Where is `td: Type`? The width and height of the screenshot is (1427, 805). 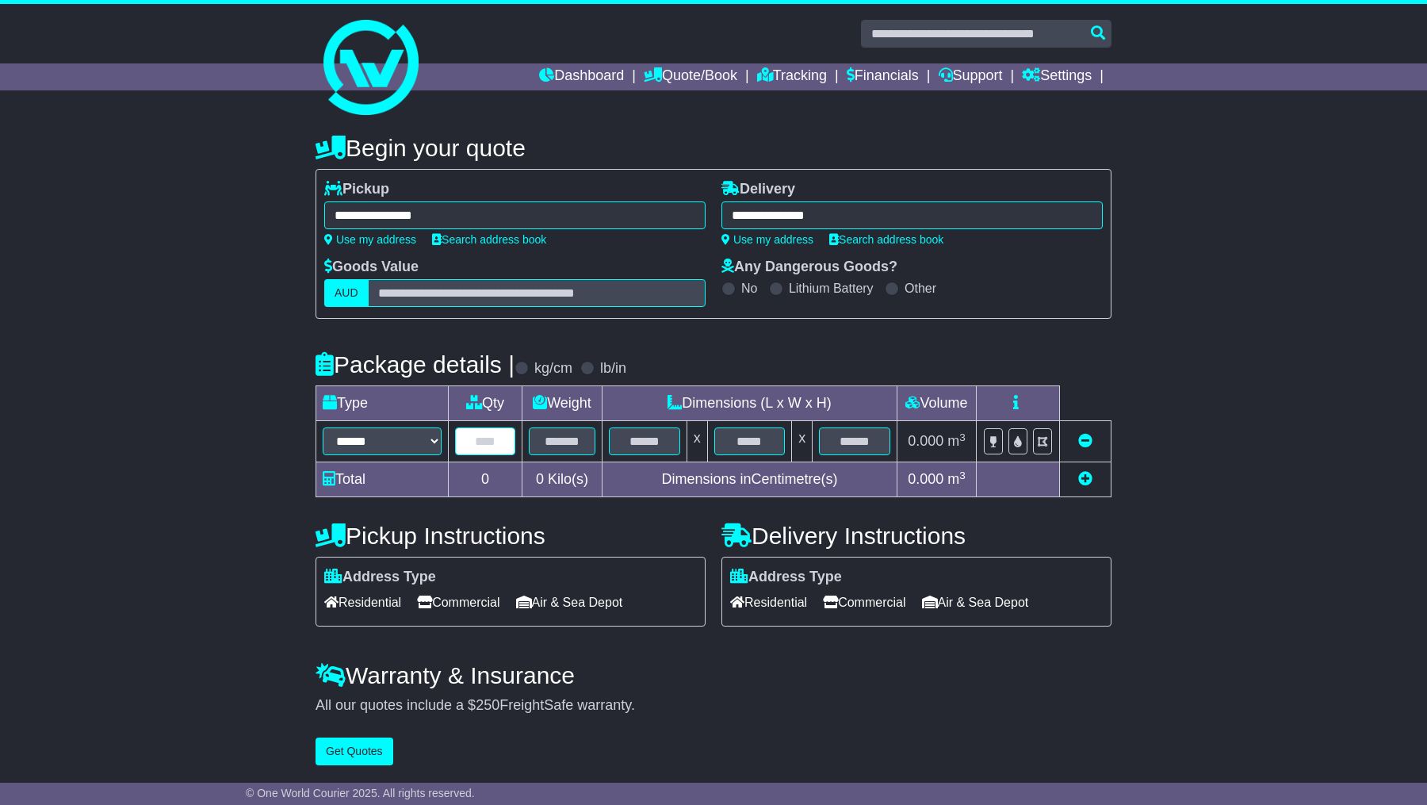 td: Type is located at coordinates (382, 404).